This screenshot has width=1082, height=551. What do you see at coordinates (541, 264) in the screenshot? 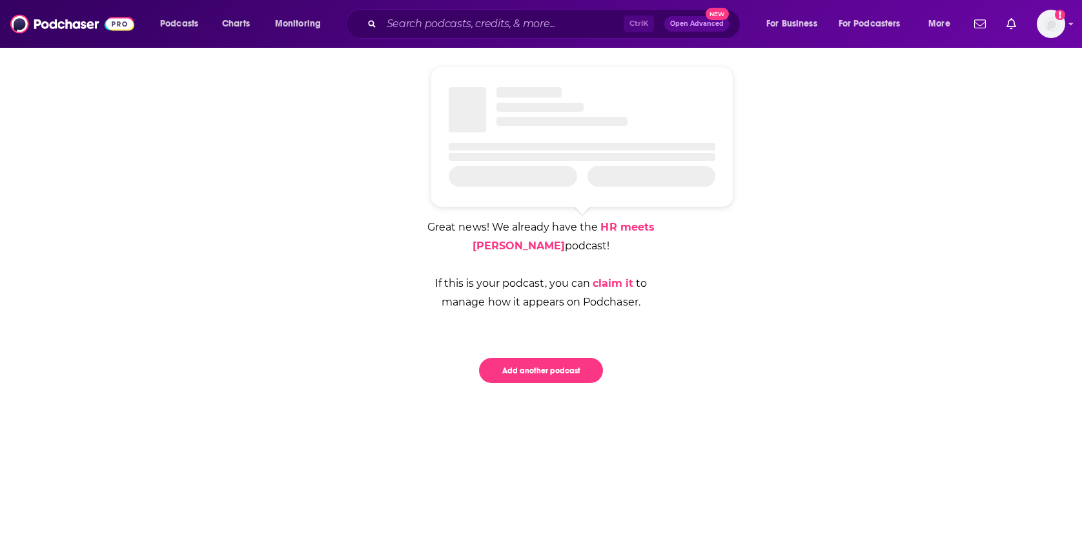
I see `div: Great news! We already have the podcast! If this is your podcast, you can to manage how it appear...` at bounding box center [541, 264].